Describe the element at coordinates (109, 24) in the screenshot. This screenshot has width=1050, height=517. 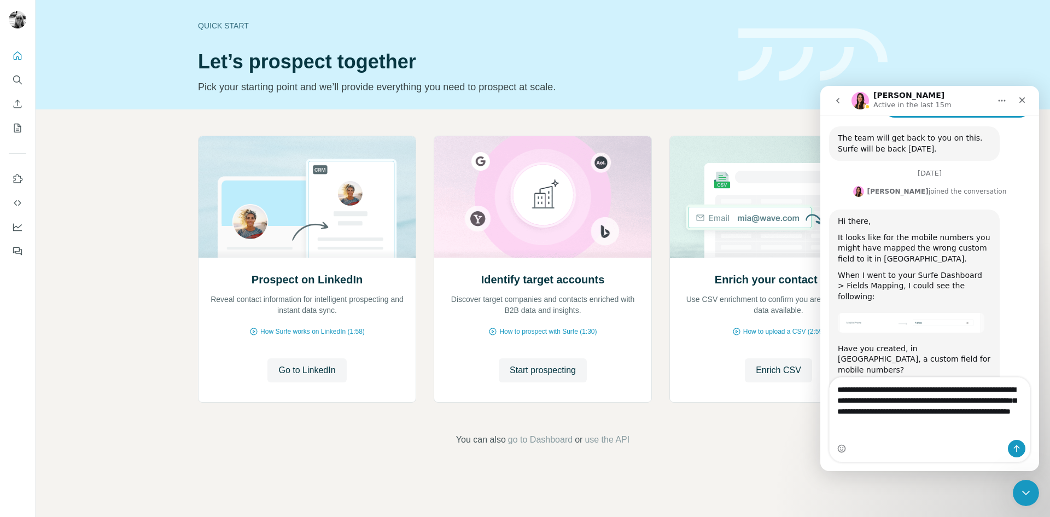
I see `div: judith.p@premierprivatejets.com says…` at that location.